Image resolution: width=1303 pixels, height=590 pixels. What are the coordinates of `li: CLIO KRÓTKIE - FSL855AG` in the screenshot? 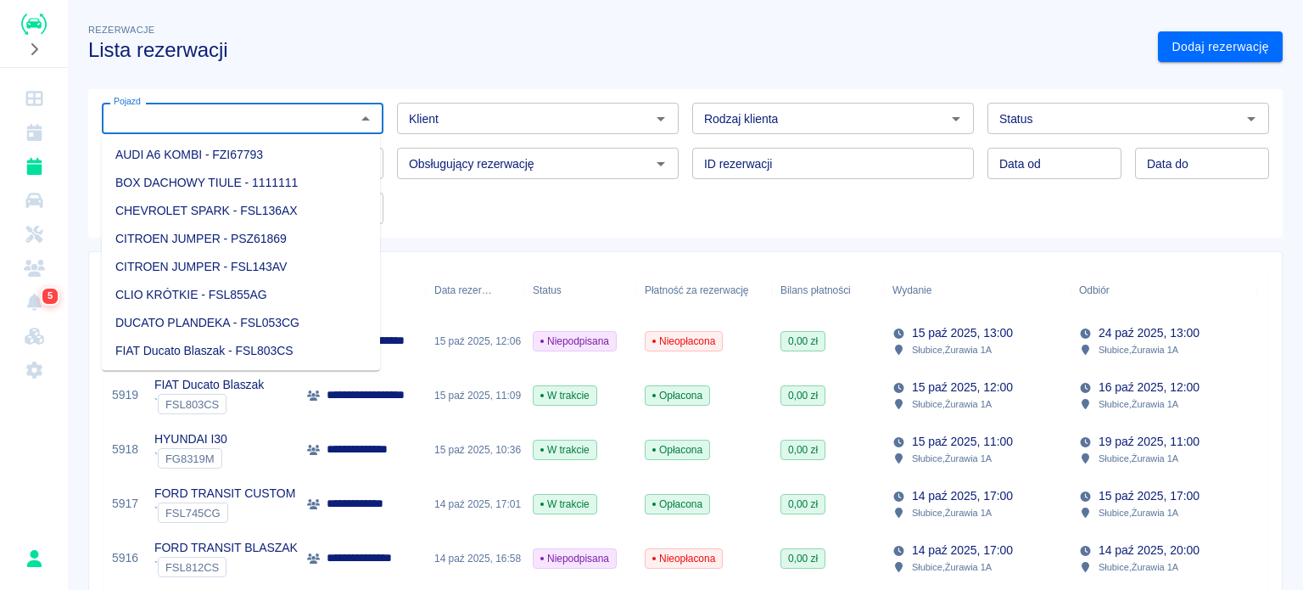 It's located at (241, 294).